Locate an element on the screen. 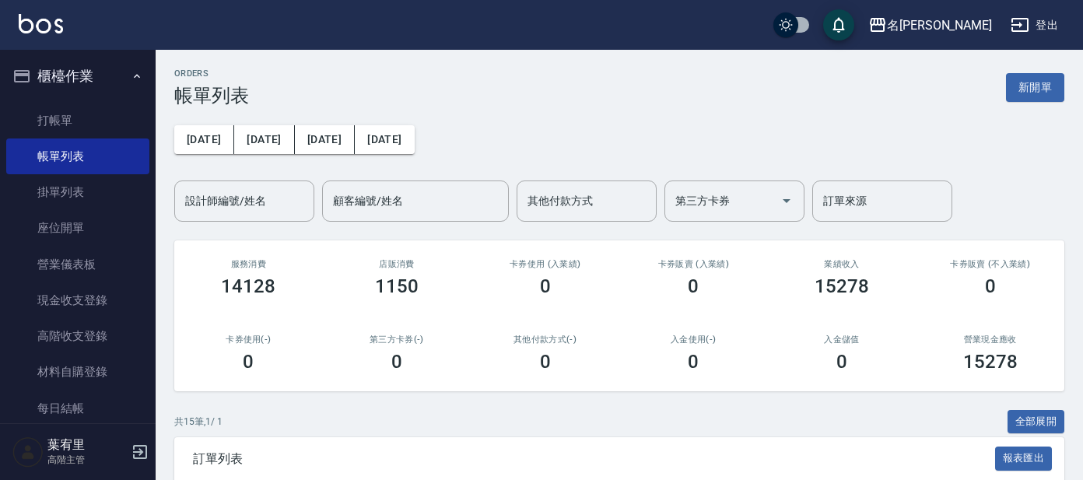  h2: ORDERS is located at coordinates (212, 73).